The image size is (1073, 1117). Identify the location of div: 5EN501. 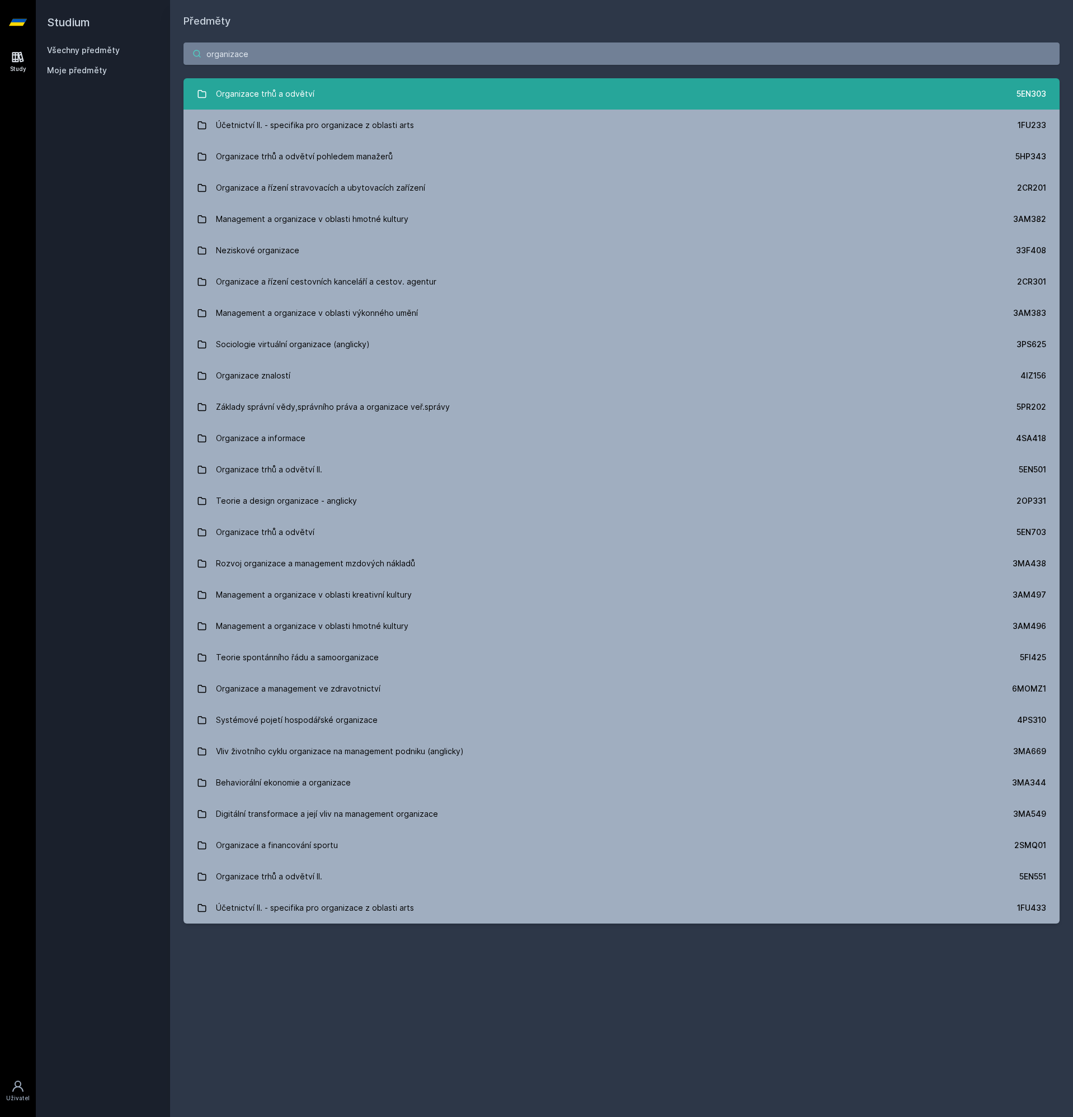
(1032, 470).